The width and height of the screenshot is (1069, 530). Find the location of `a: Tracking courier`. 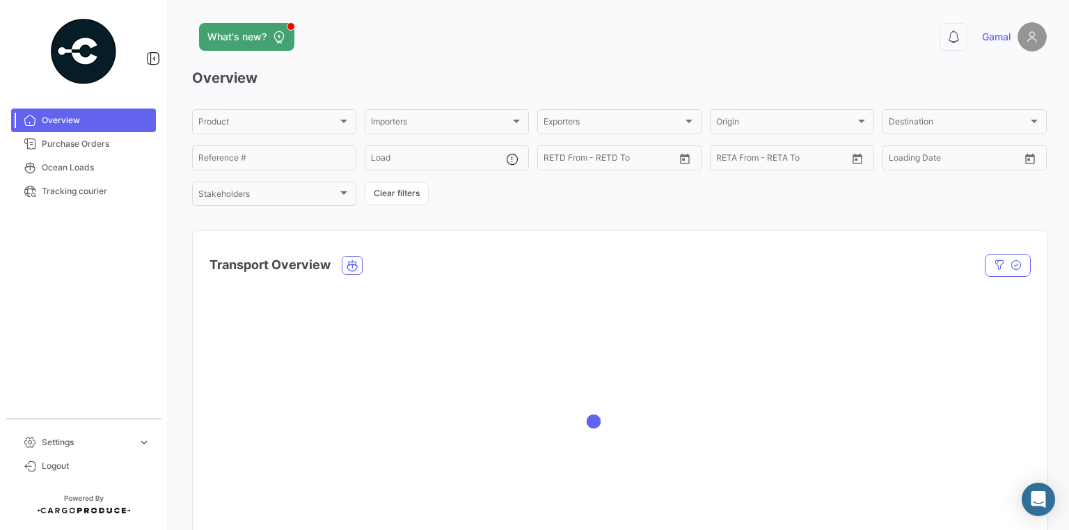

a: Tracking courier is located at coordinates (84, 191).